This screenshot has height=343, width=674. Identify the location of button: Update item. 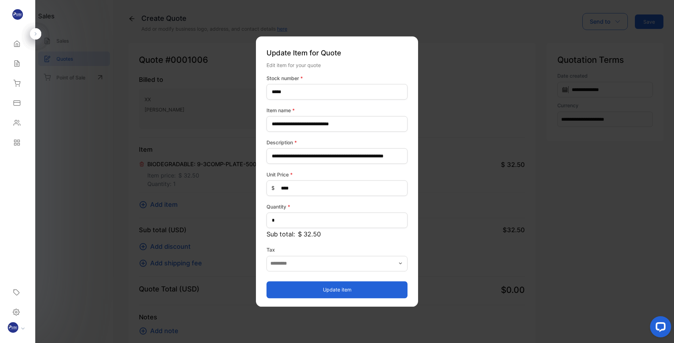
(337, 289).